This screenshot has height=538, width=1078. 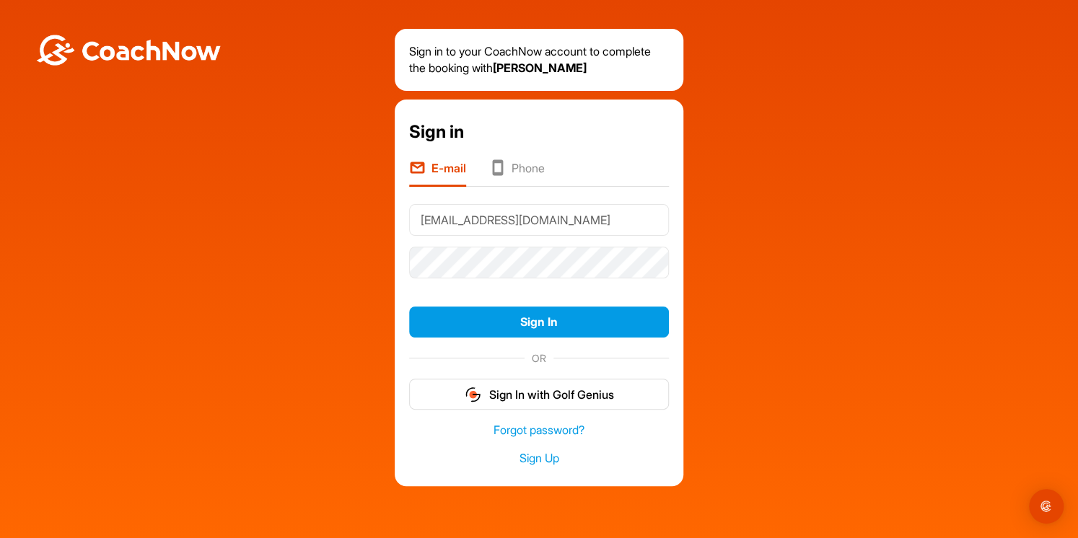 I want to click on button: Sign In with Golf Genius, so click(x=539, y=394).